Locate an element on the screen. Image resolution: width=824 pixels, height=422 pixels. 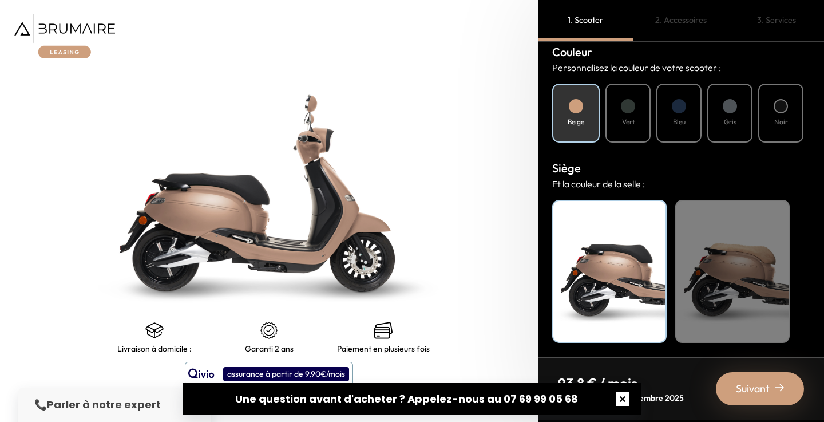
img: logo qivio is located at coordinates (201, 374).